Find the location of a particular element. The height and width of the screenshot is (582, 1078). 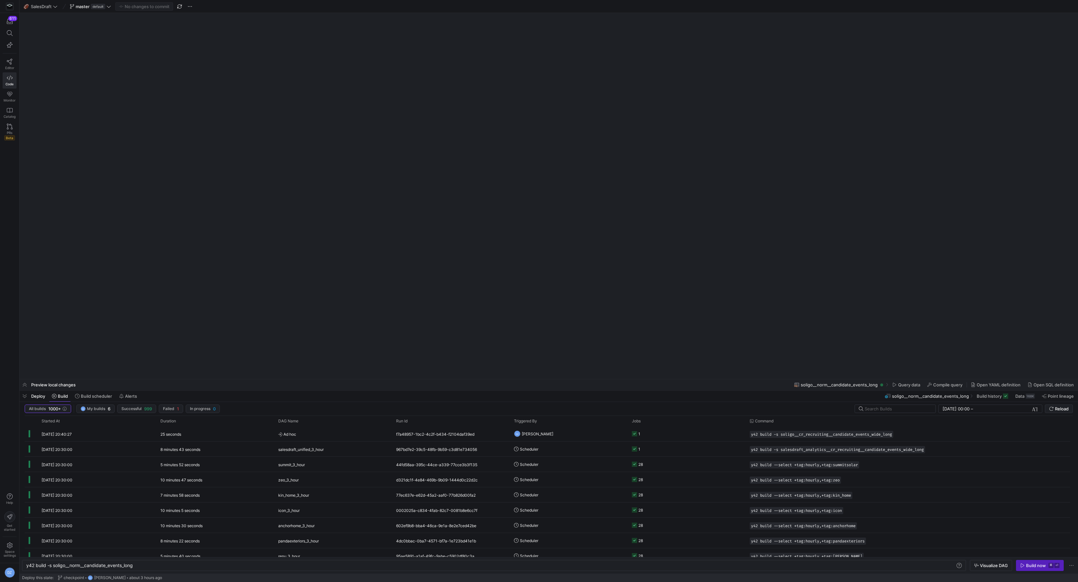

button: In progress0 is located at coordinates (203, 409).